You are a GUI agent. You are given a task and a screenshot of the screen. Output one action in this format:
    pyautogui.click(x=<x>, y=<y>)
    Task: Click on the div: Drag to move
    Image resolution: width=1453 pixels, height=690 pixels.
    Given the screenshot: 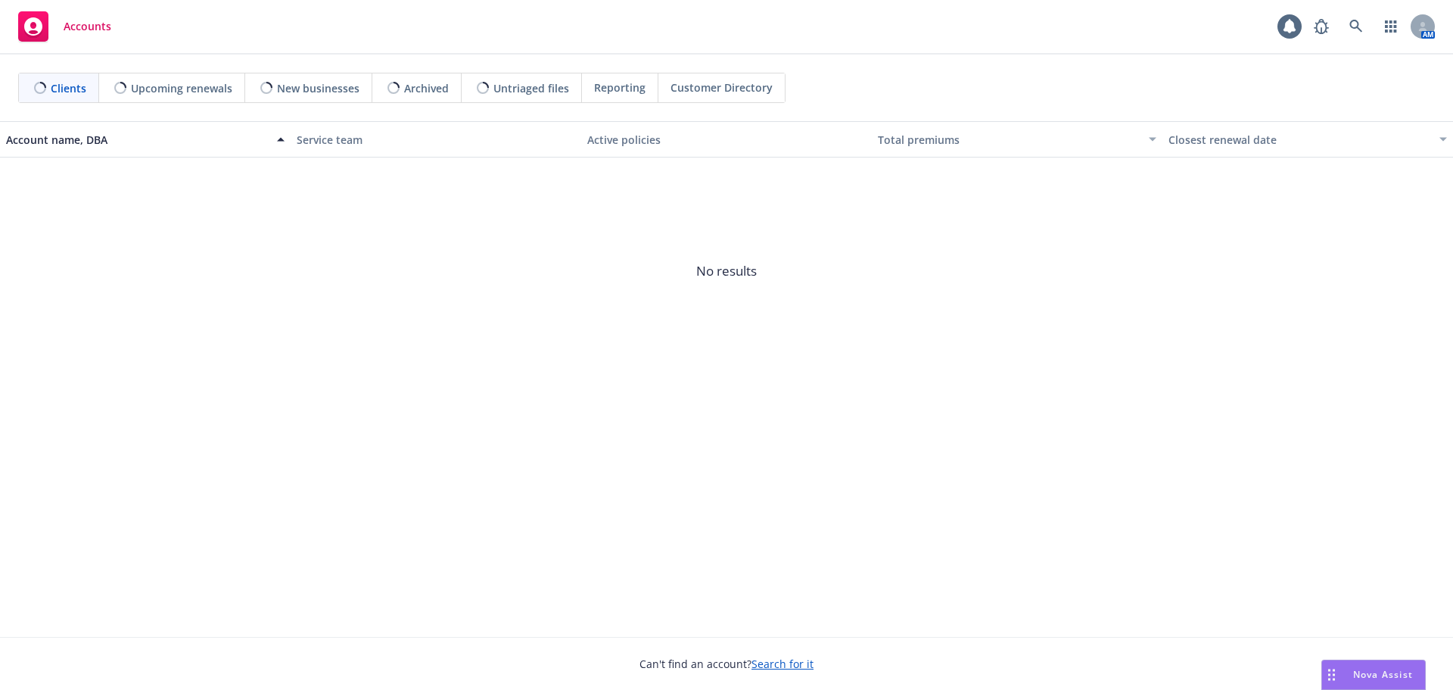 What is the action you would take?
    pyautogui.click(x=1331, y=674)
    